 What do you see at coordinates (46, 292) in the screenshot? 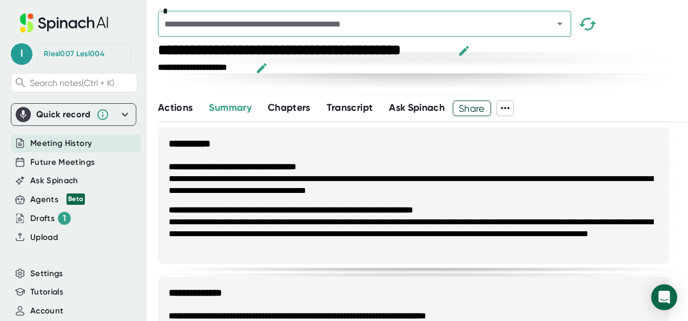
I see `button: Tutorials` at bounding box center [46, 292].